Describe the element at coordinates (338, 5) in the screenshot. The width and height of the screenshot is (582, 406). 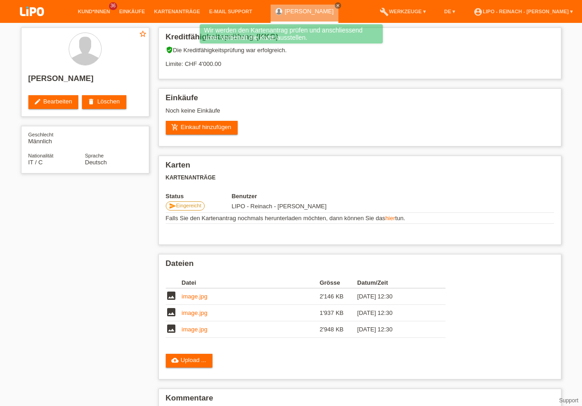
I see `i: close` at that location.